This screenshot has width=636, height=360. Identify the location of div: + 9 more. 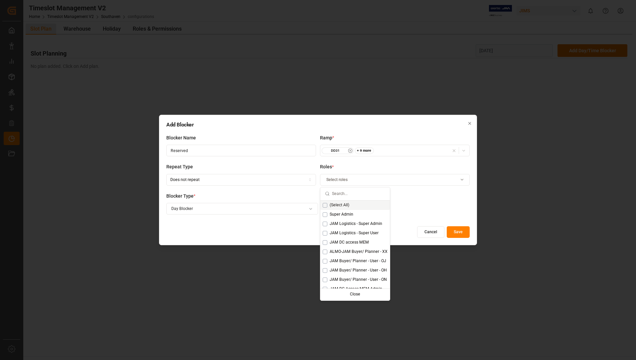
(364, 151).